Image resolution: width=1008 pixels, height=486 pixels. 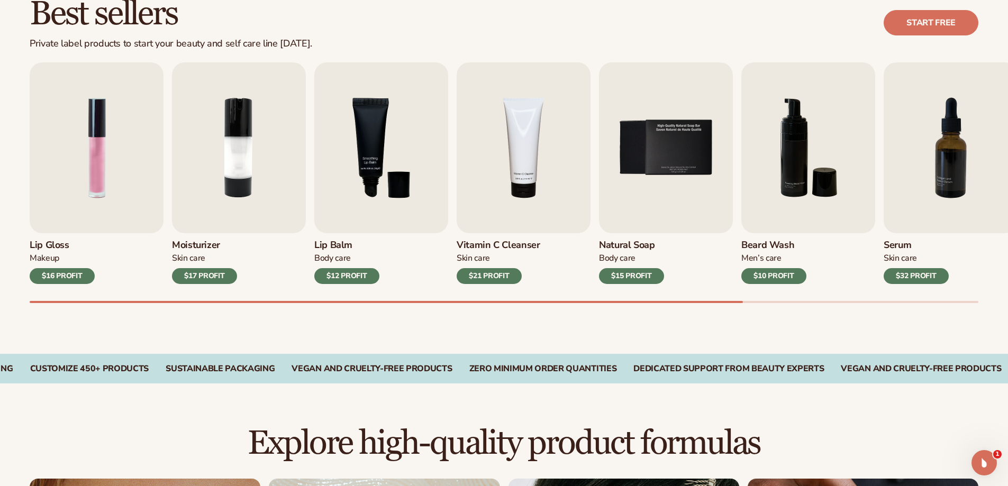 I want to click on h3: Lip Gloss, so click(x=62, y=246).